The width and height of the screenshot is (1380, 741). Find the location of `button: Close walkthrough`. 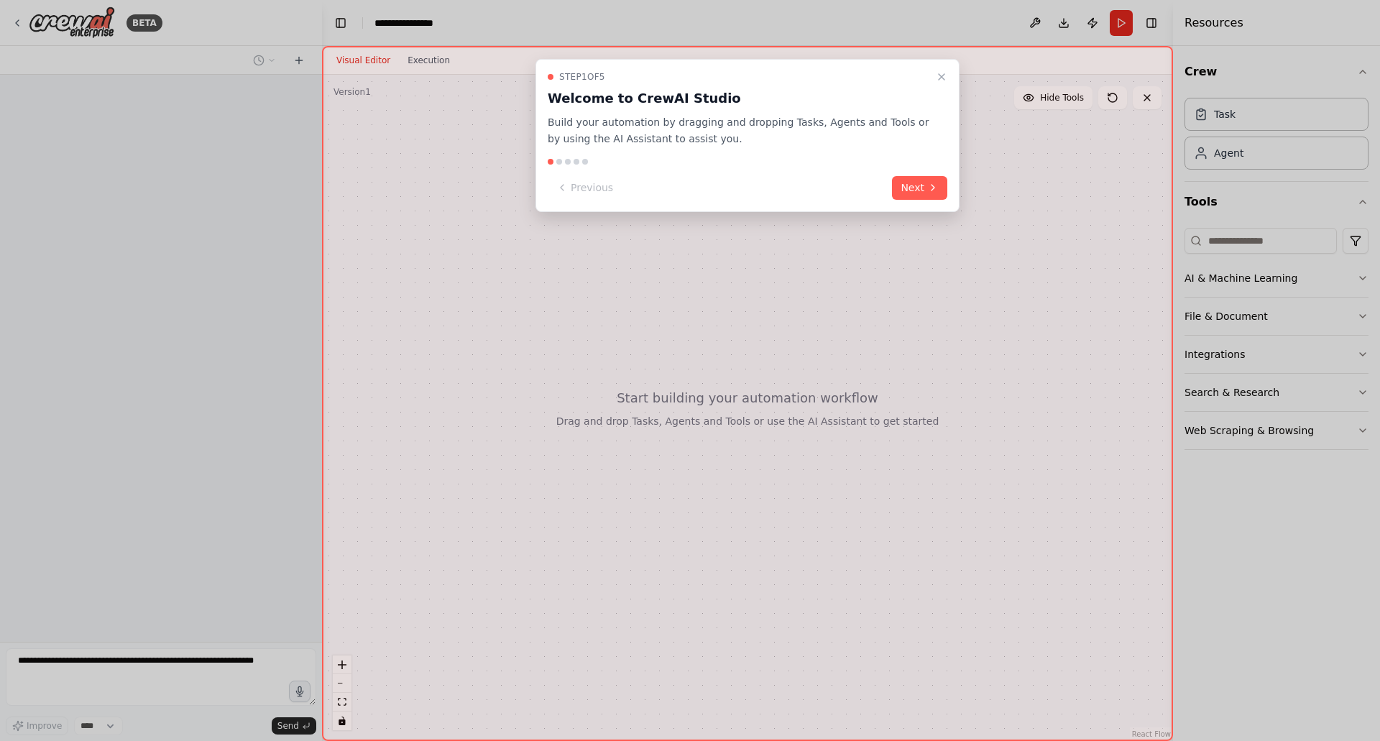

button: Close walkthrough is located at coordinates (941, 77).